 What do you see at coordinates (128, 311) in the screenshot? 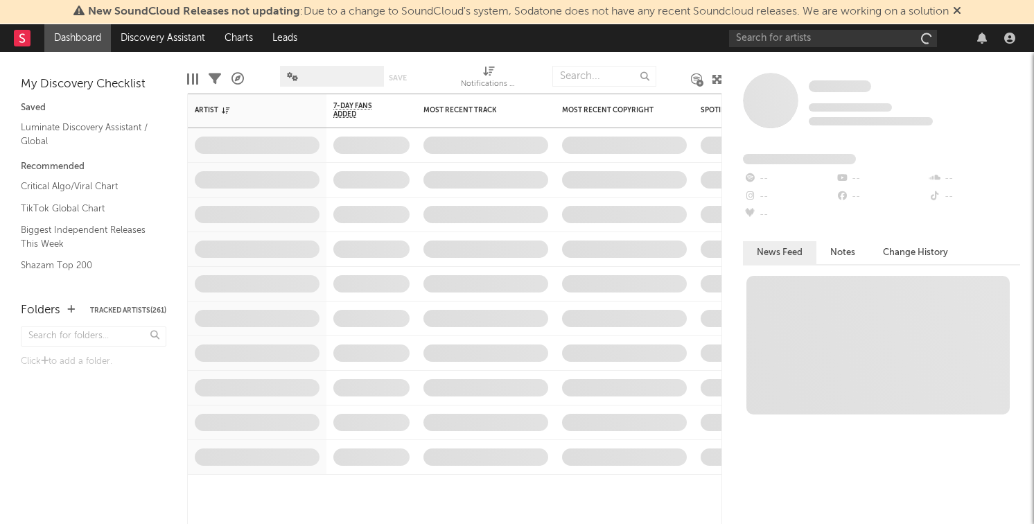
I see `button: Tracked Artists(261)` at bounding box center [128, 311].